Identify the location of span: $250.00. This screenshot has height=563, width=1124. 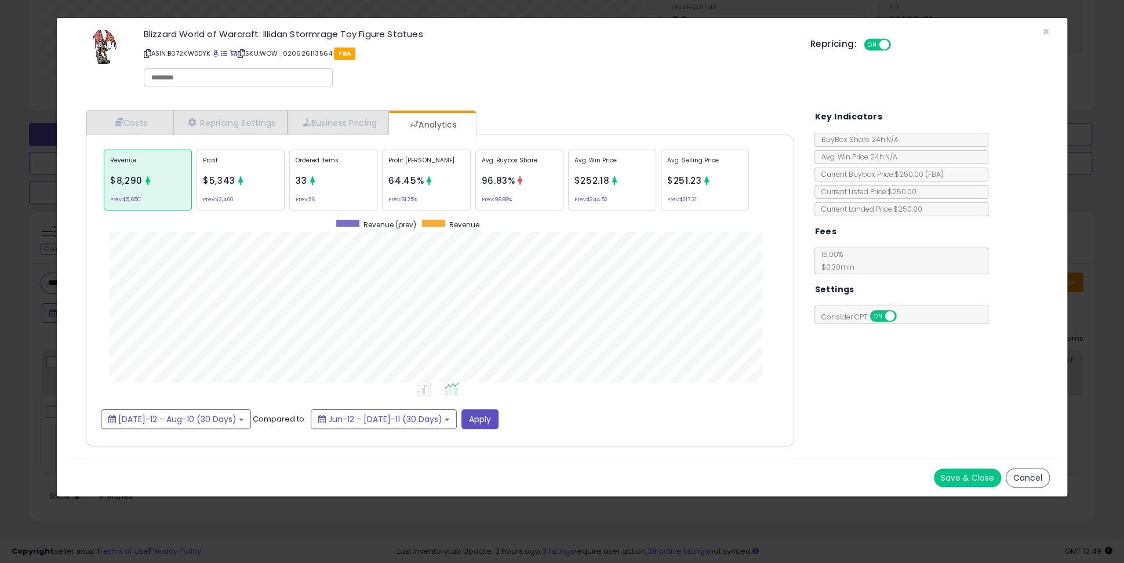
(918, 174).